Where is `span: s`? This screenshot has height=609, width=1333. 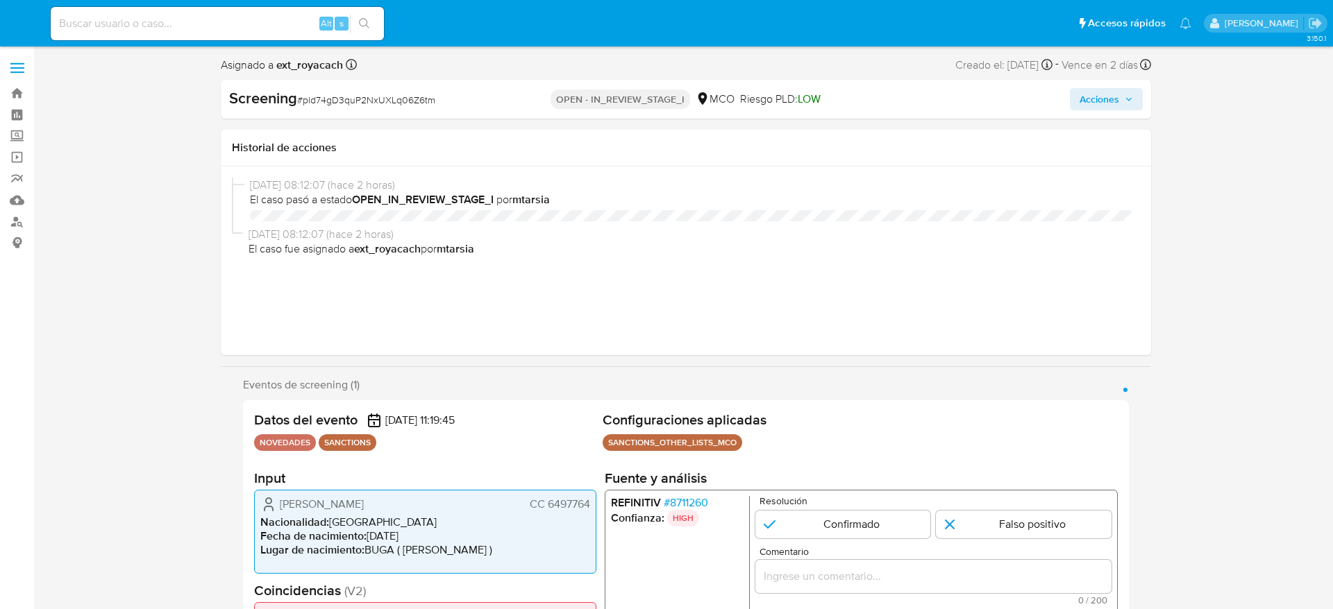
span: s is located at coordinates (342, 23).